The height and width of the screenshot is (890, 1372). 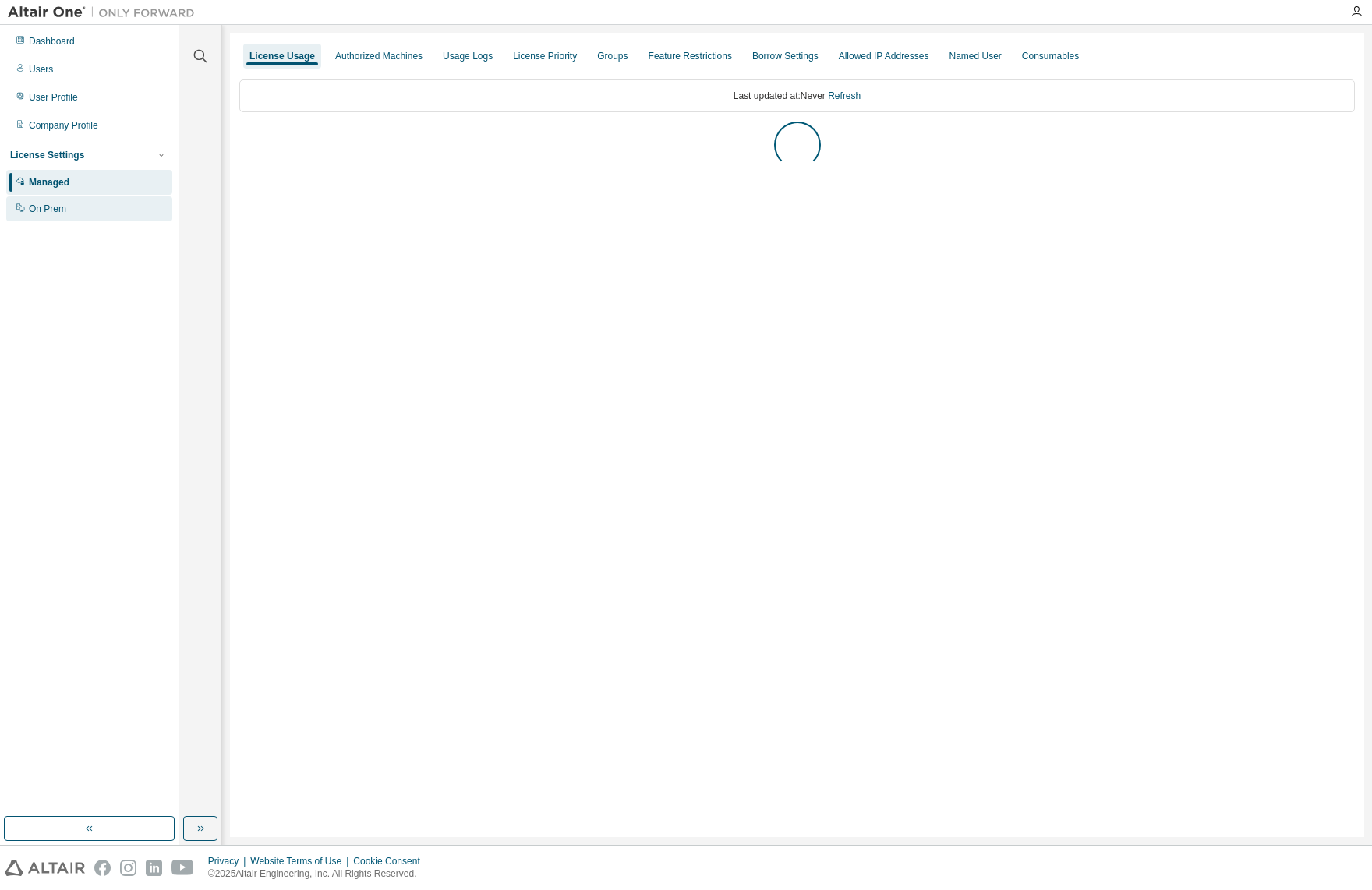 I want to click on div: Feature Restrictions, so click(x=690, y=56).